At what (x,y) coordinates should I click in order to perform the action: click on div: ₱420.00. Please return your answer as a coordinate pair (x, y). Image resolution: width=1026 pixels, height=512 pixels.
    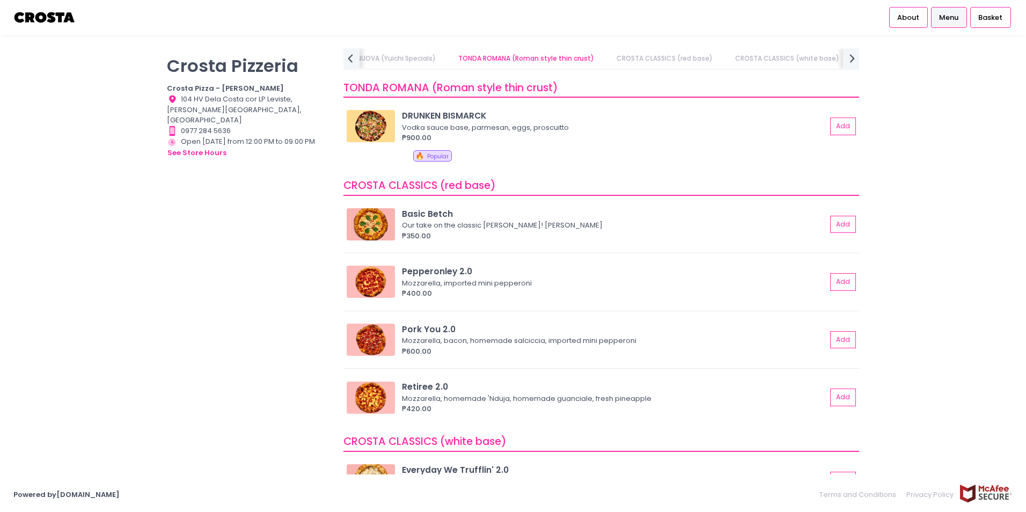
    Looking at the image, I should click on (614, 409).